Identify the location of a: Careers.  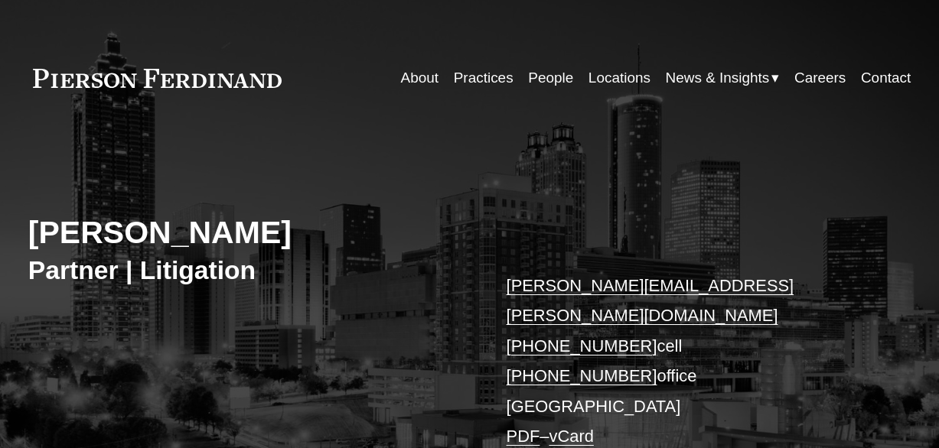
(819, 79).